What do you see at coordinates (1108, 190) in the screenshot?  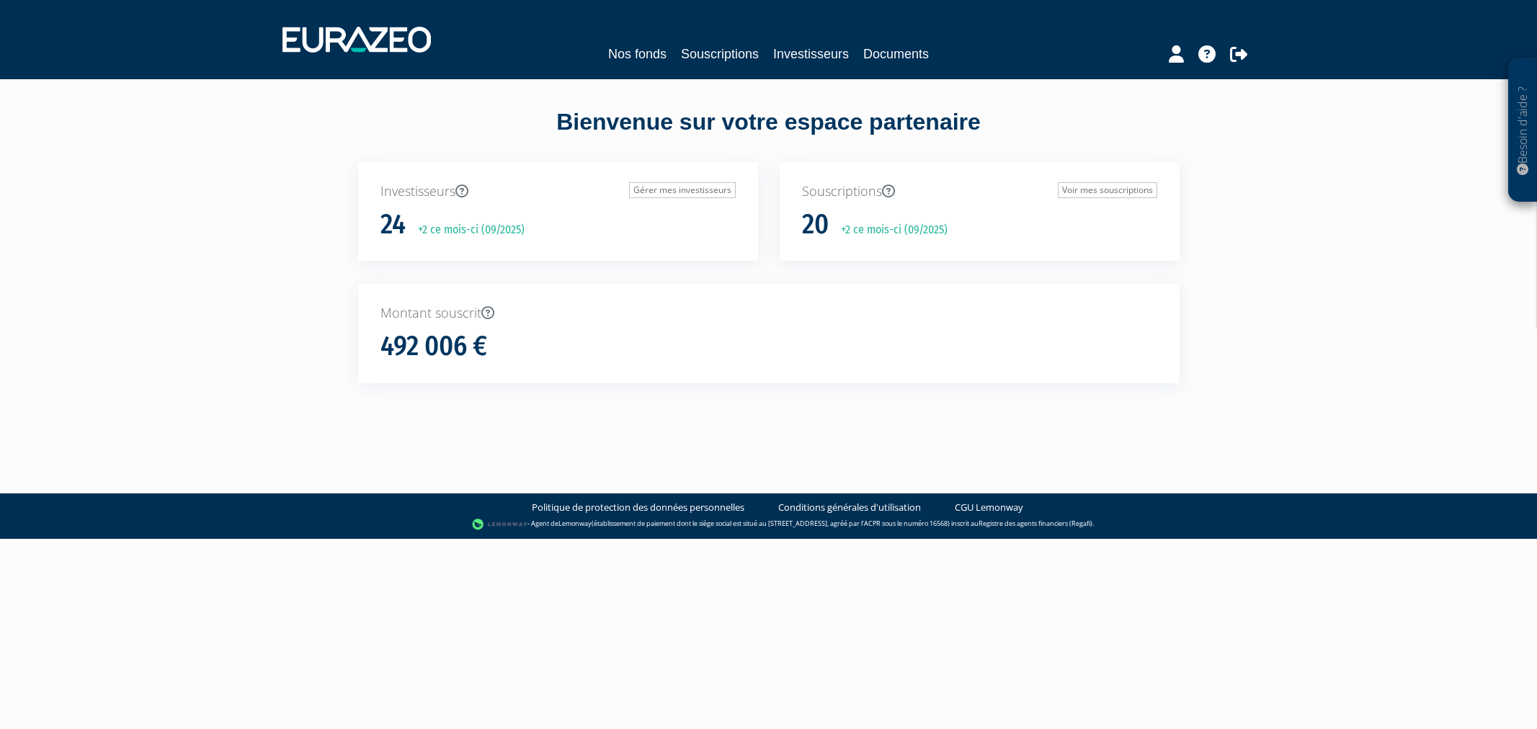 I see `a: Voir mes souscriptions` at bounding box center [1108, 190].